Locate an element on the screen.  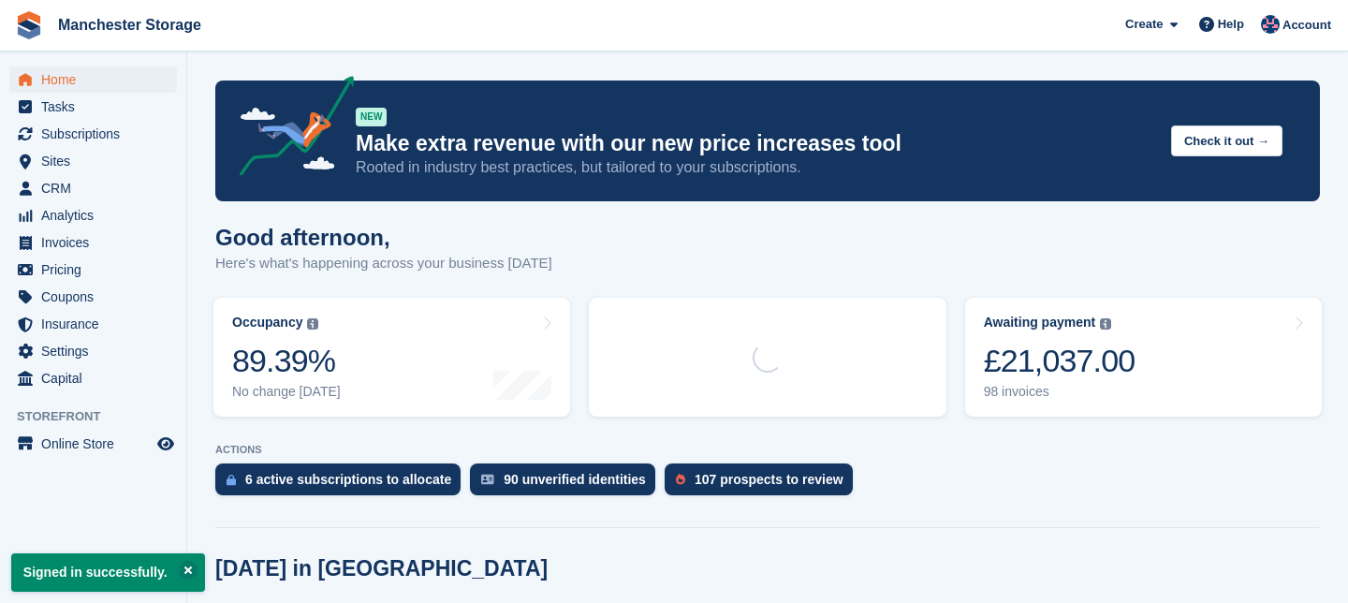
a: Awaiting payment £21,037.00 98 invoices is located at coordinates (1143, 357).